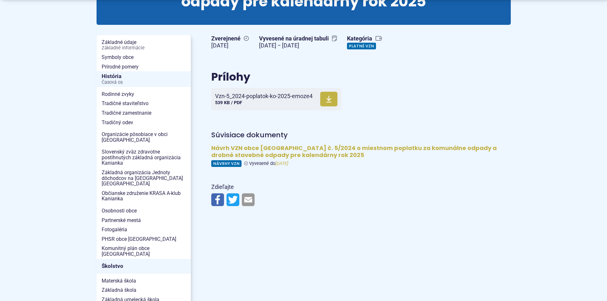 This screenshot has height=301, width=607. What do you see at coordinates (144, 157) in the screenshot?
I see `span: Slovenský zväz zdravotne postihnutých základná organizácia Kanianka` at bounding box center [144, 157].